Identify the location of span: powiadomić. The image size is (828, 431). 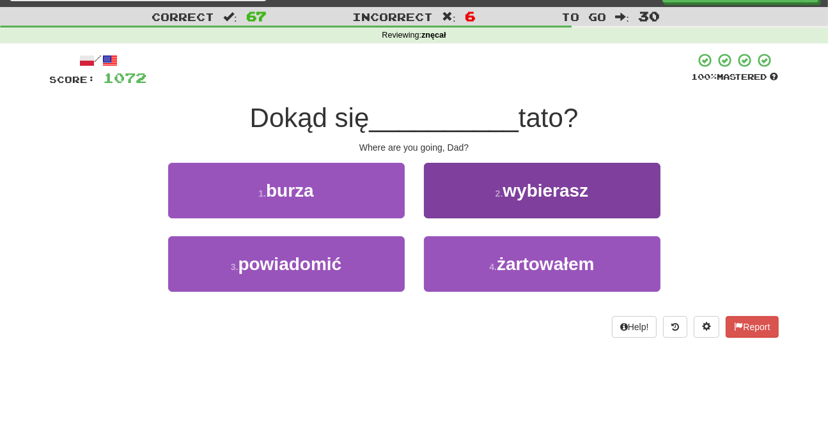
(290, 264).